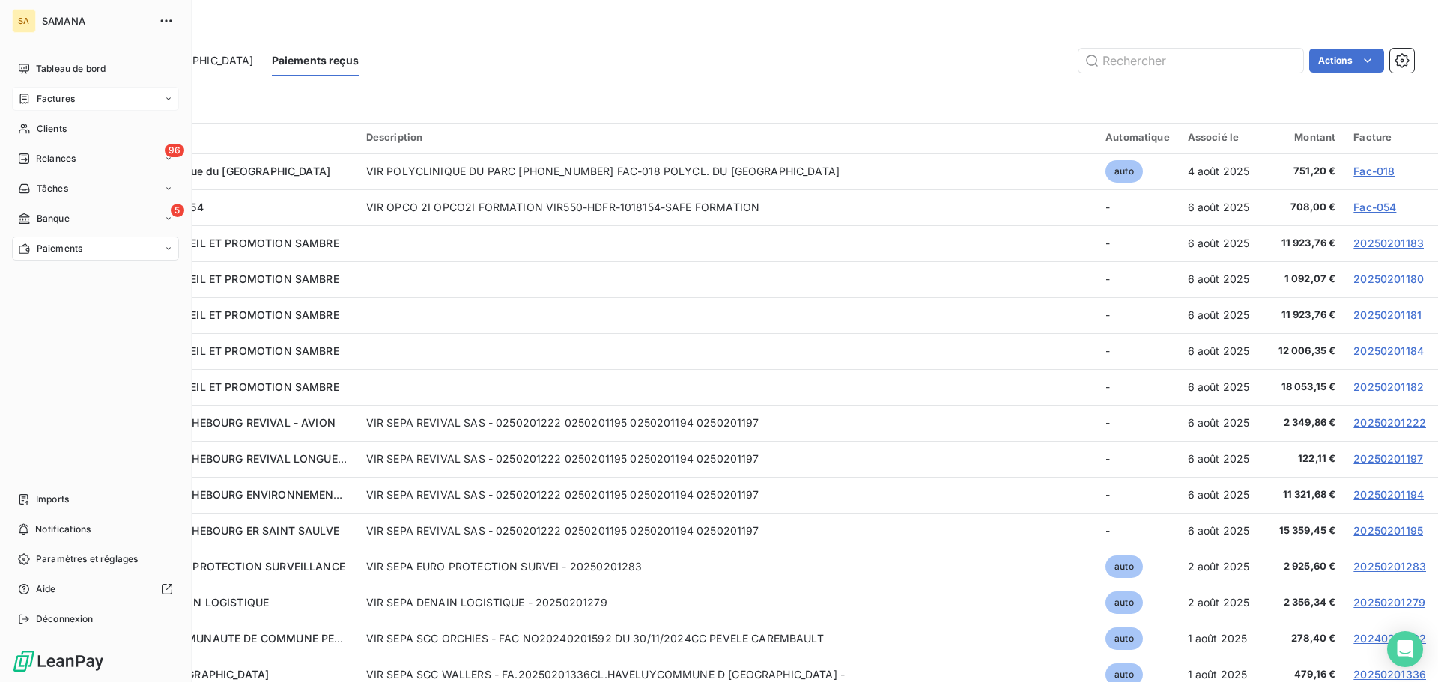 This screenshot has width=1438, height=682. Describe the element at coordinates (178, 210) in the screenshot. I see `span: 5` at that location.